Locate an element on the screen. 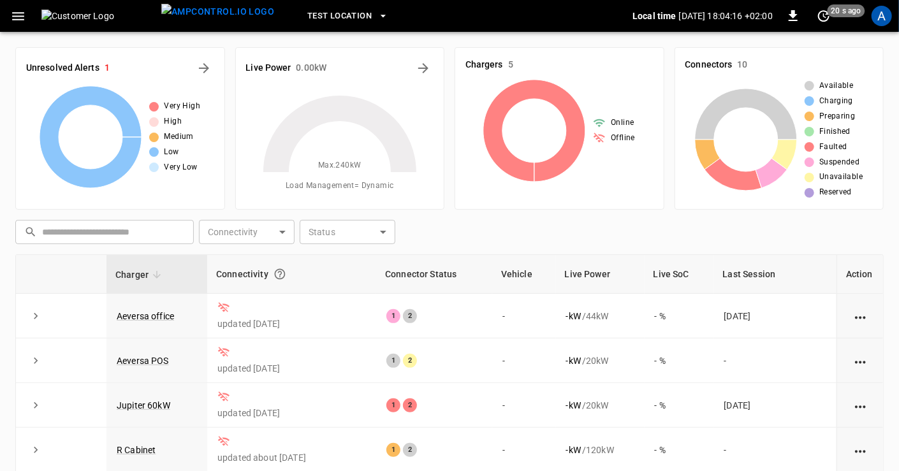 The image size is (899, 471). span: Finished is located at coordinates (834, 132).